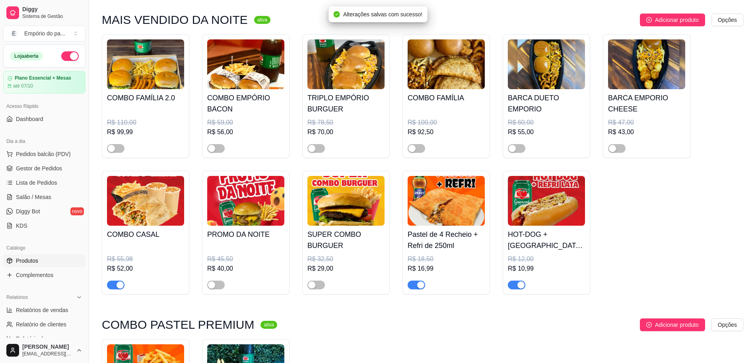 This screenshot has width=756, height=363. Describe the element at coordinates (44, 106) in the screenshot. I see `div: Acesso Rápido` at that location.